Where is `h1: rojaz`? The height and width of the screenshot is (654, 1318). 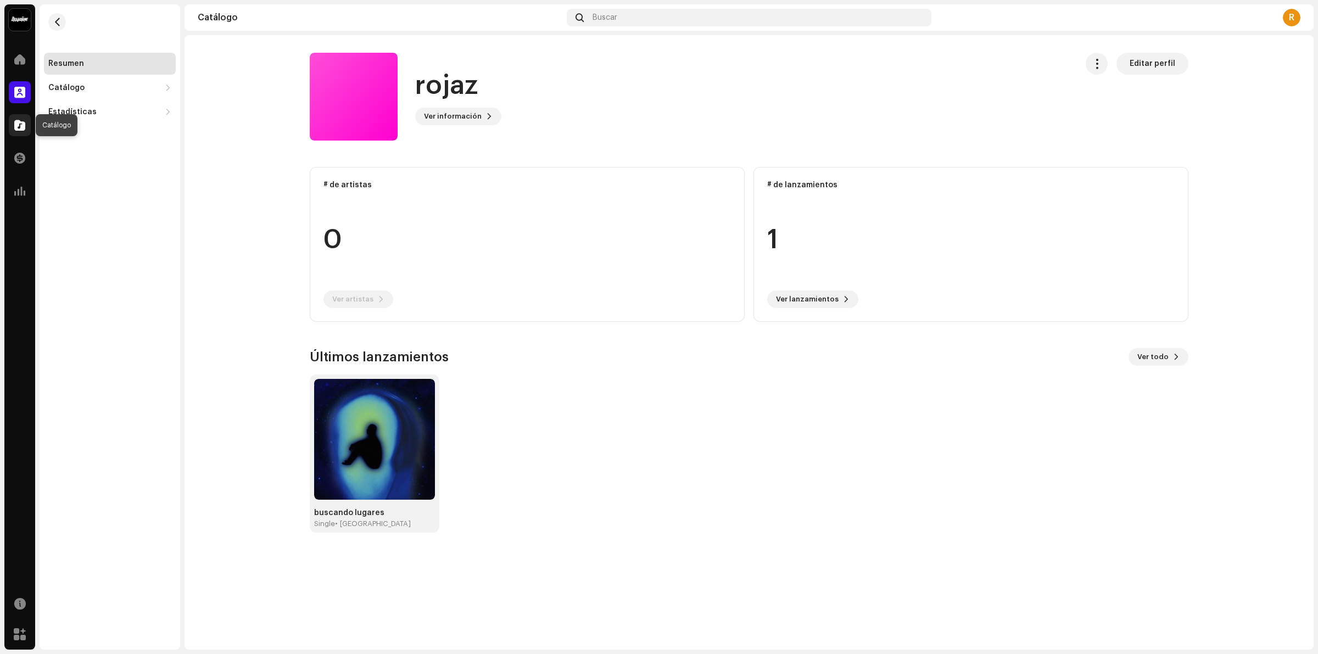 h1: rojaz is located at coordinates (447, 86).